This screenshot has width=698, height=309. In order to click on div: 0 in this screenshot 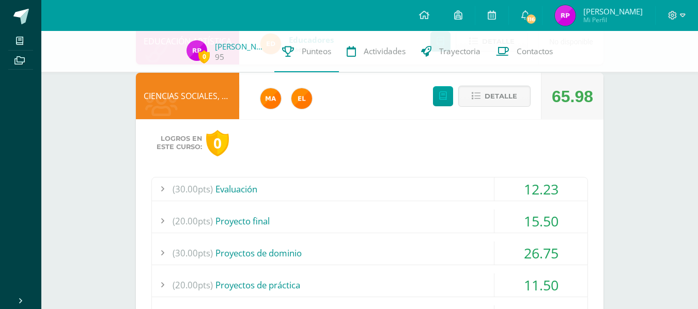, I will do `click(217, 143)`.